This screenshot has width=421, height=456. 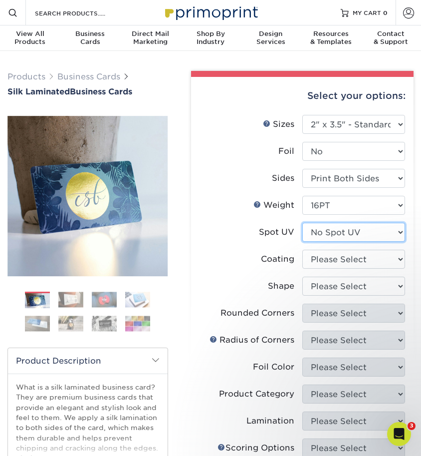 What do you see at coordinates (37, 324) in the screenshot?
I see `img: Business Cards 05` at bounding box center [37, 324].